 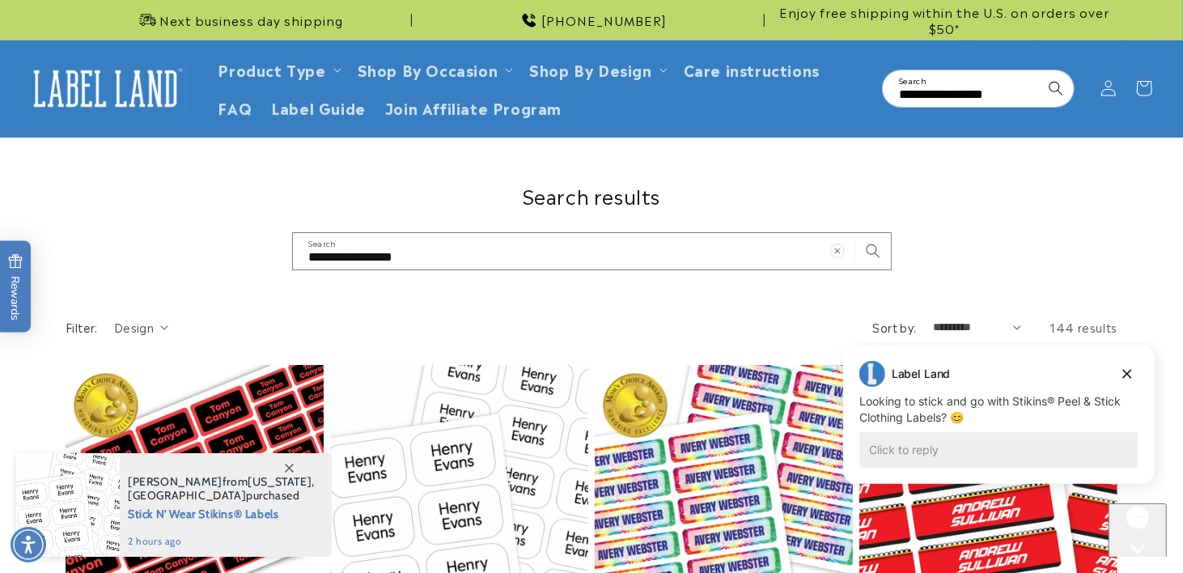 I want to click on img: Label Land logo, so click(x=41, y=32).